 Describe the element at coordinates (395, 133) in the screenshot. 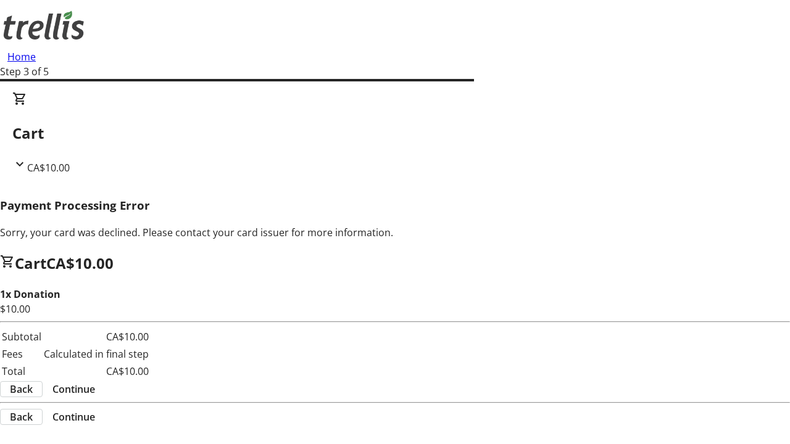

I see `div: CartCA$10.00` at that location.